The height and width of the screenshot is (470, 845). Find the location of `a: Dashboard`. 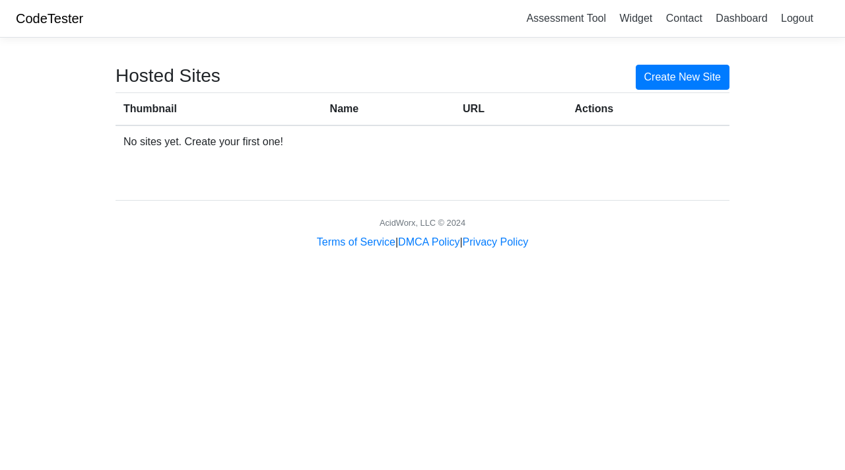

a: Dashboard is located at coordinates (741, 18).